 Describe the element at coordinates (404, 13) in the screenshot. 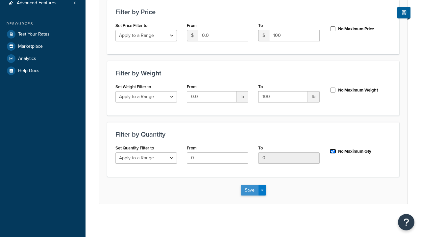

I see `button: Show Help Docs` at that location.